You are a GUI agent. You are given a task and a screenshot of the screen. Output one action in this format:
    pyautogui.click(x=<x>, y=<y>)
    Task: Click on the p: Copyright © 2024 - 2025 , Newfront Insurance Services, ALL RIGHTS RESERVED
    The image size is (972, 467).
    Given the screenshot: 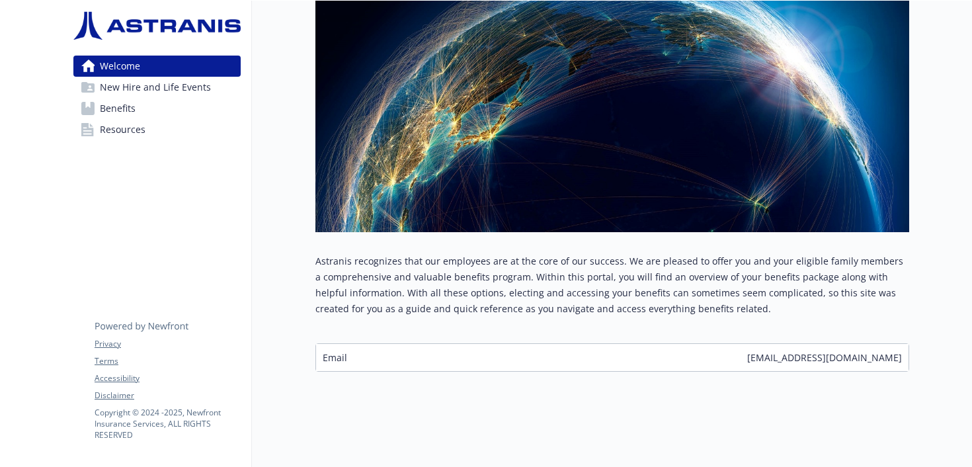 What is the action you would take?
    pyautogui.click(x=167, y=423)
    